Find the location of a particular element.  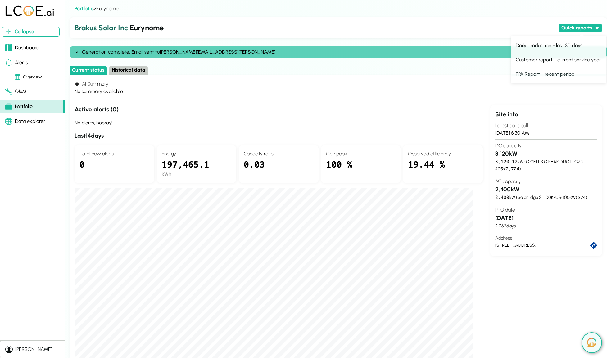

h4: AC capacity is located at coordinates (546, 181).